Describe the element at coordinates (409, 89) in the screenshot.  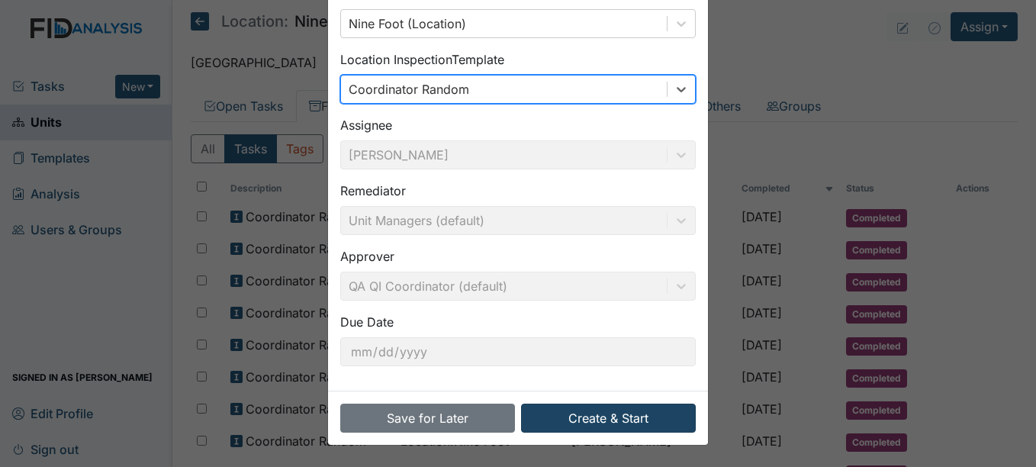
I see `div: Coordinator Random` at that location.